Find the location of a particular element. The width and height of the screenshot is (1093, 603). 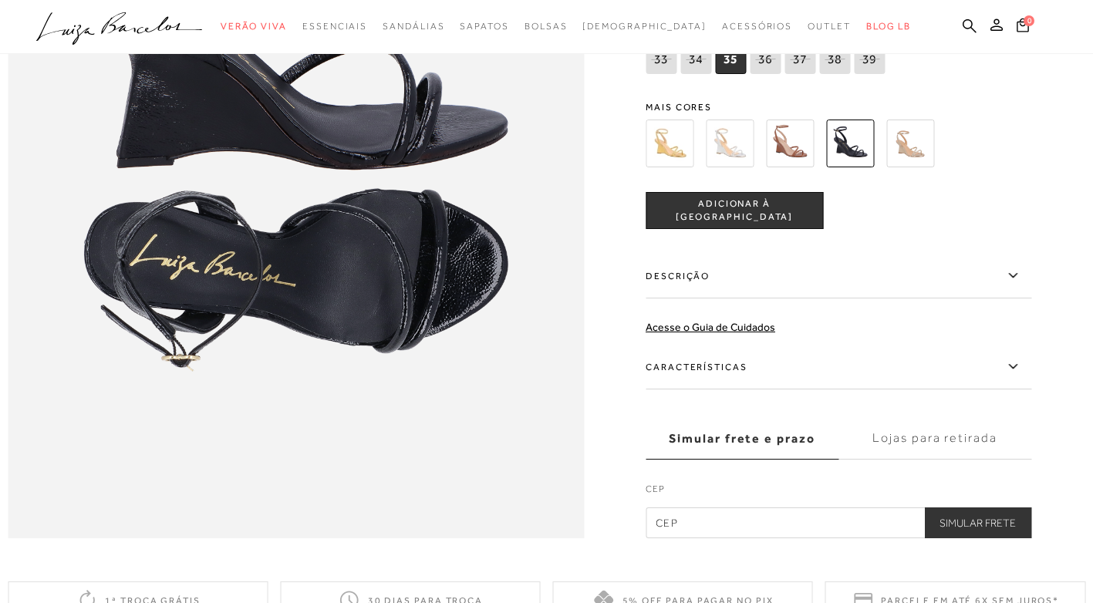

img: SANDÁLIA DE TIRAS FINAS ASSIMÉTRICAS METALIZADA OURO E SALTO ALTO ANABELA is located at coordinates (911, 144).